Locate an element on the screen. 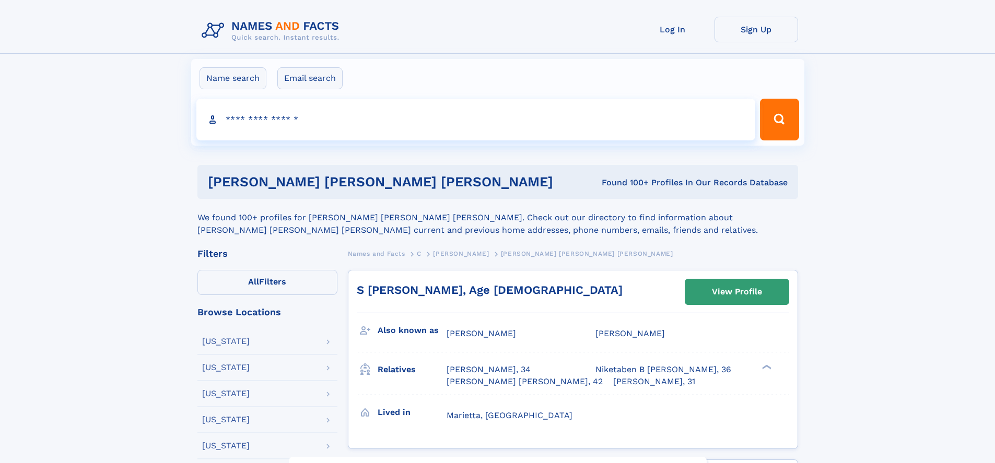  div: Found 100+ Profiles In Our Records Database is located at coordinates (682, 183).